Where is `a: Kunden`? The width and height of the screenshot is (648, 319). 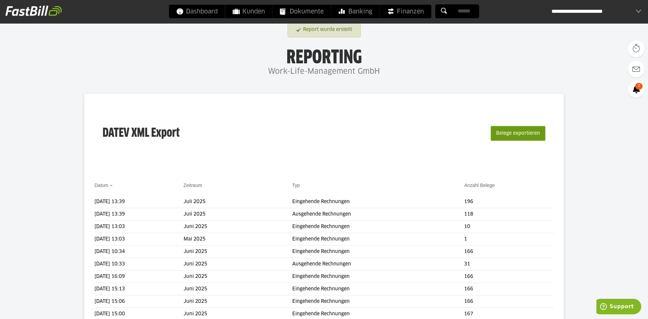
a: Kunden is located at coordinates (249, 11).